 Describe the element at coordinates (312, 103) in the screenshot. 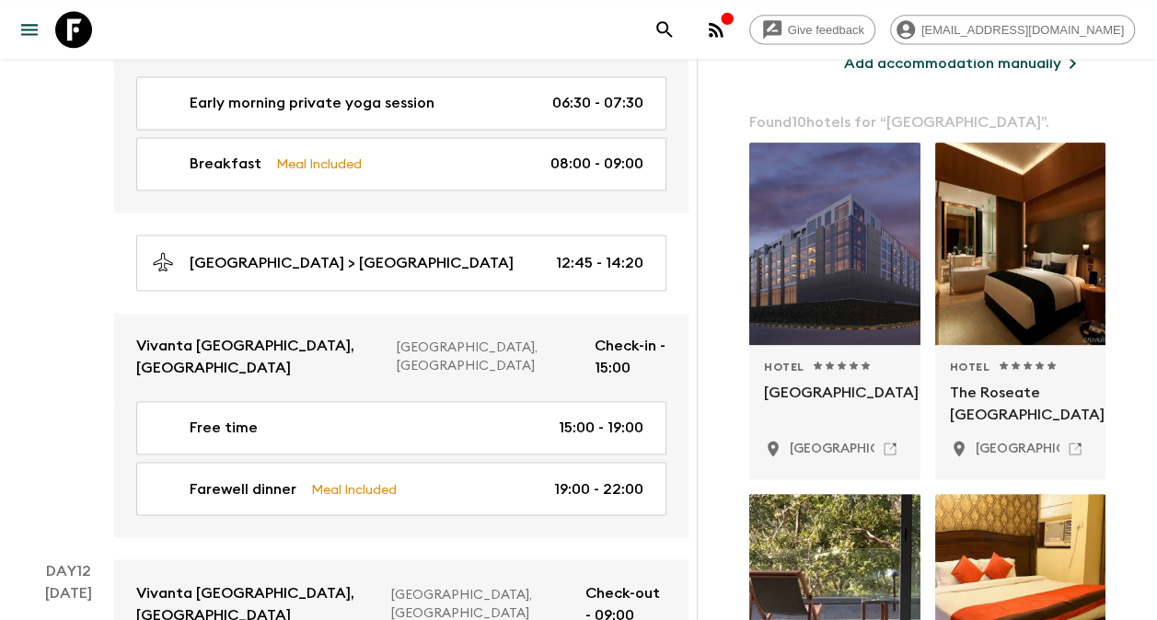

I see `p: Early morning private yoga session` at that location.